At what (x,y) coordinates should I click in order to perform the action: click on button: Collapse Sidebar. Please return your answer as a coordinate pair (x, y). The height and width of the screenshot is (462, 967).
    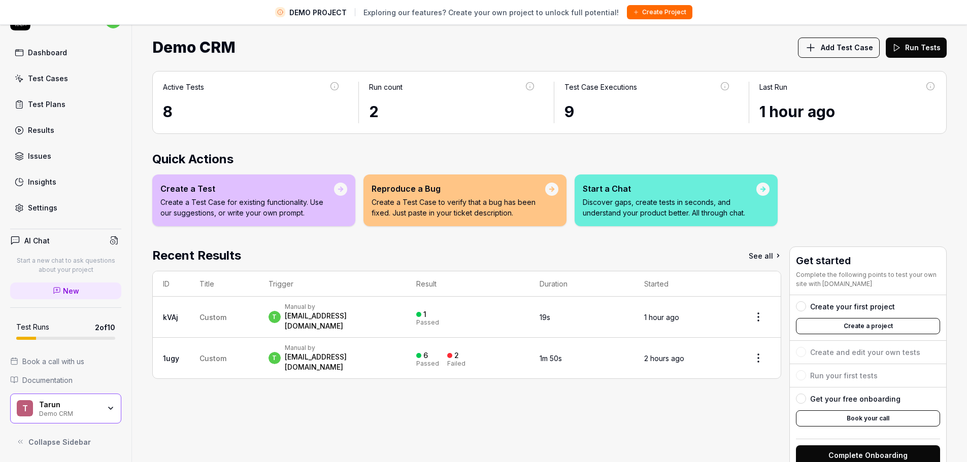
    Looking at the image, I should click on (65, 442).